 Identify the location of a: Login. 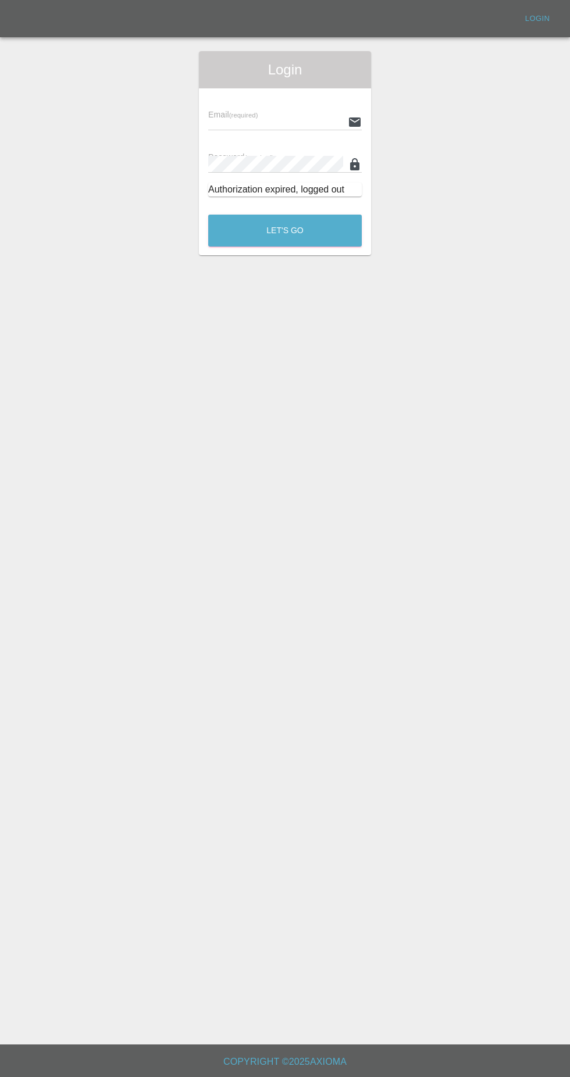
(538, 19).